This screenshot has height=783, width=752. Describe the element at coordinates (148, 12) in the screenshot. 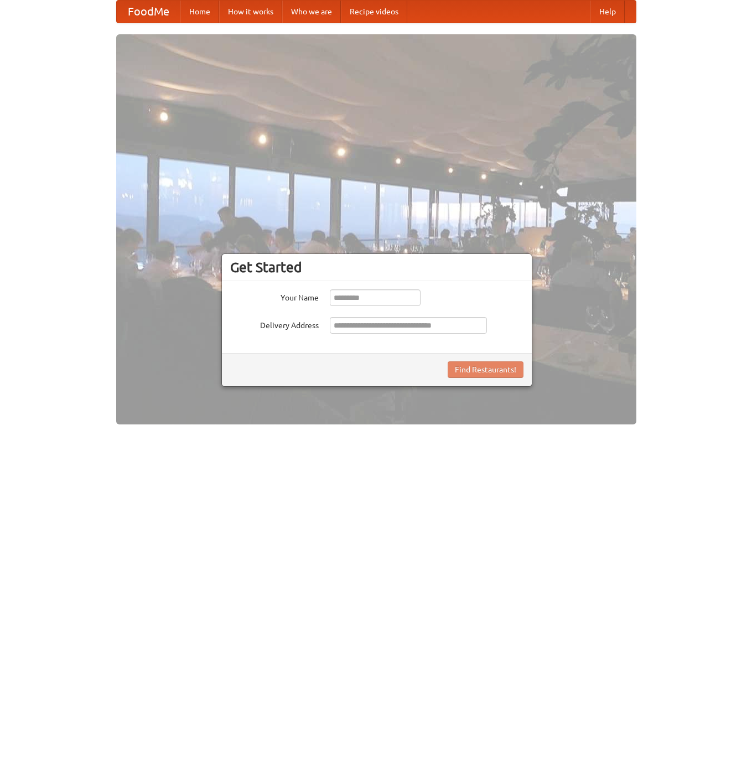

I see `a: FoodMe` at that location.